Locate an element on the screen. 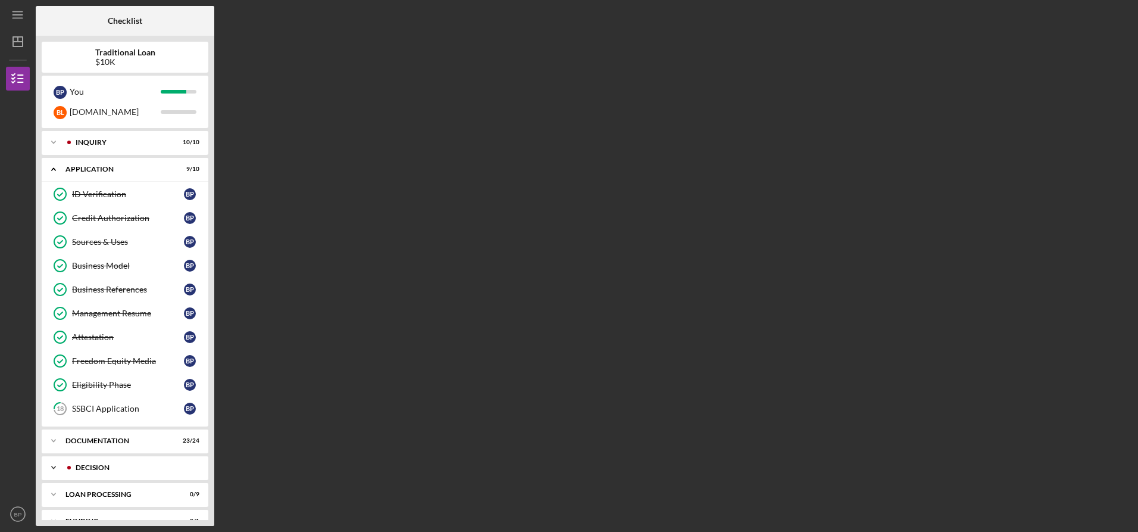 The width and height of the screenshot is (1138, 532). a: Freedom Equity MediaBP is located at coordinates (125, 361).